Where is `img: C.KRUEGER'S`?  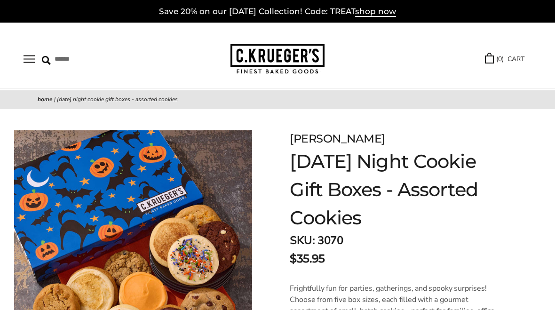 img: C.KRUEGER'S is located at coordinates (277, 59).